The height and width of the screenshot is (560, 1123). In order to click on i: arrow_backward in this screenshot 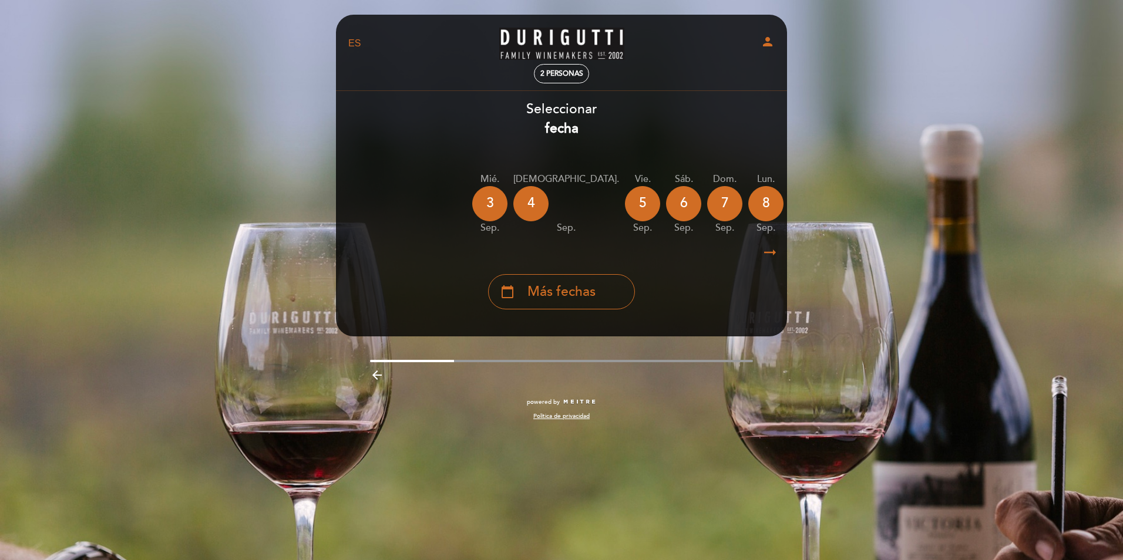, I will do `click(377, 375)`.